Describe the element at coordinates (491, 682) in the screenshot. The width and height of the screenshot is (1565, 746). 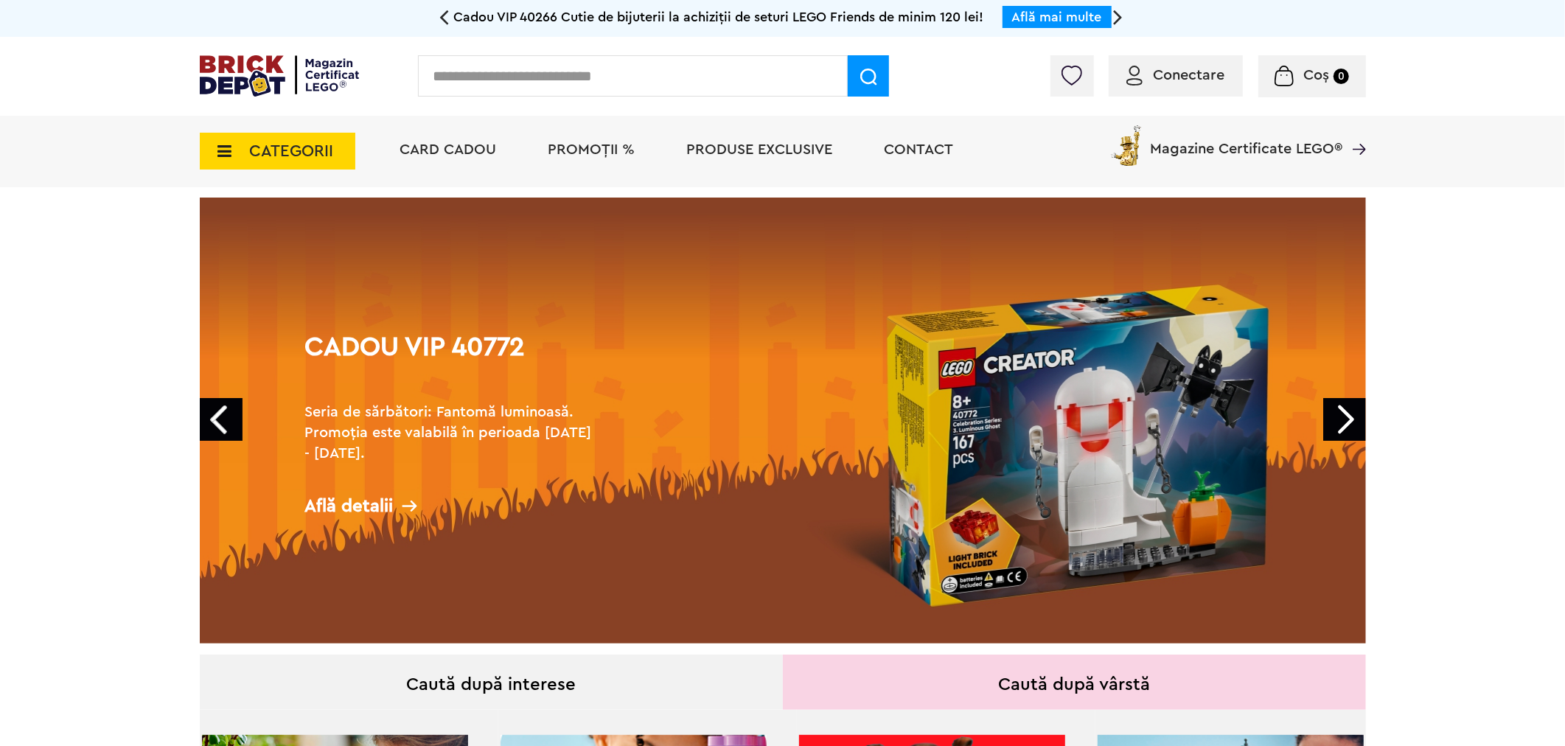
I see `div: Caută după interese` at that location.